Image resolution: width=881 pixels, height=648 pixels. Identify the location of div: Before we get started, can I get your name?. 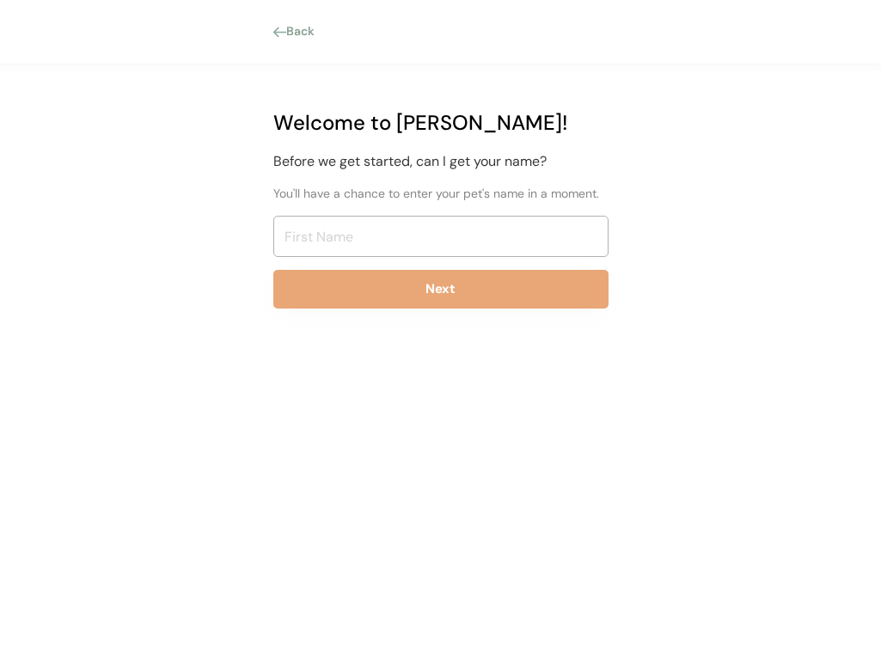
(441, 162).